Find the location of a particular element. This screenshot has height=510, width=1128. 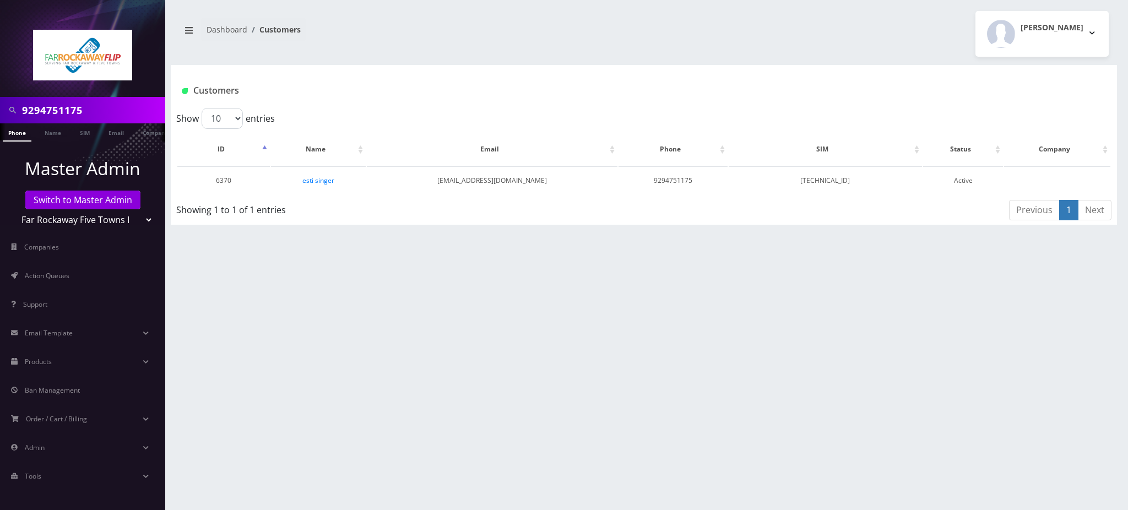

span: Admin is located at coordinates (35, 447).